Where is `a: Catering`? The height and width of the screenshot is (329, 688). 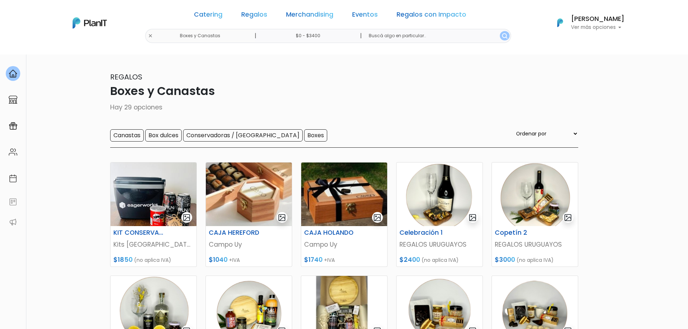 a: Catering is located at coordinates (208, 16).